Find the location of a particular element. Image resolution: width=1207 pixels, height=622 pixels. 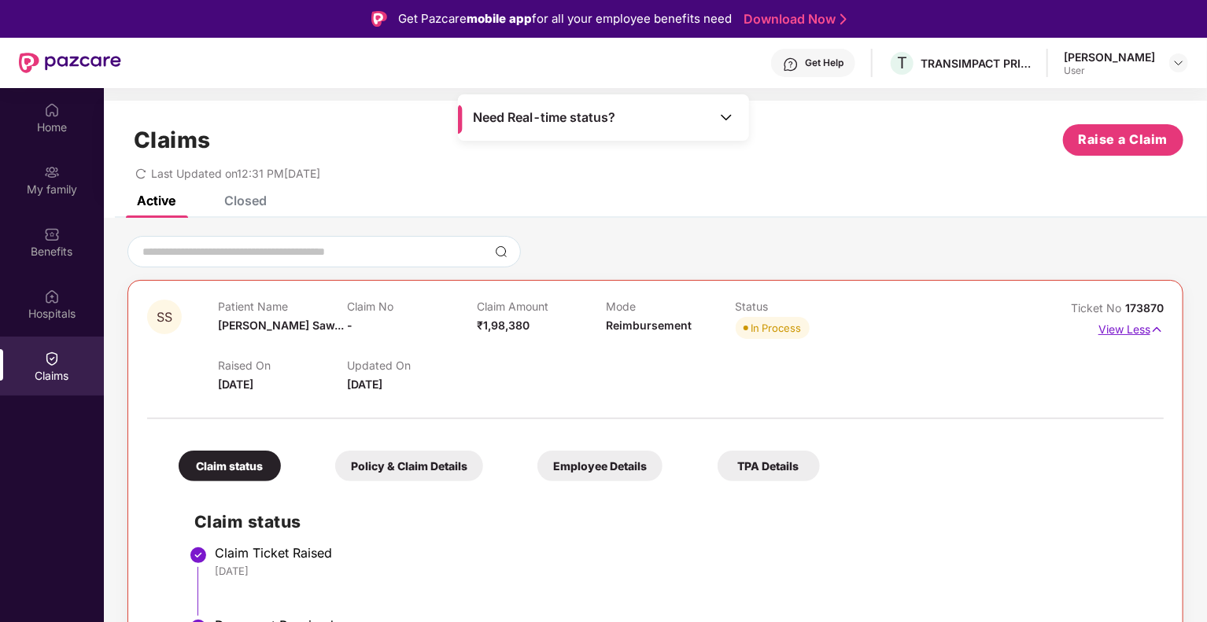

img: svg+xml;base64,PHN2ZyBpZD0iU3RlcC1Eb25lLTMyeDMyIiB4bWxucz0iaHR0cDovL3d3dy53My5vcmcvMjAwMC9zdmciIH... is located at coordinates (198, 555).